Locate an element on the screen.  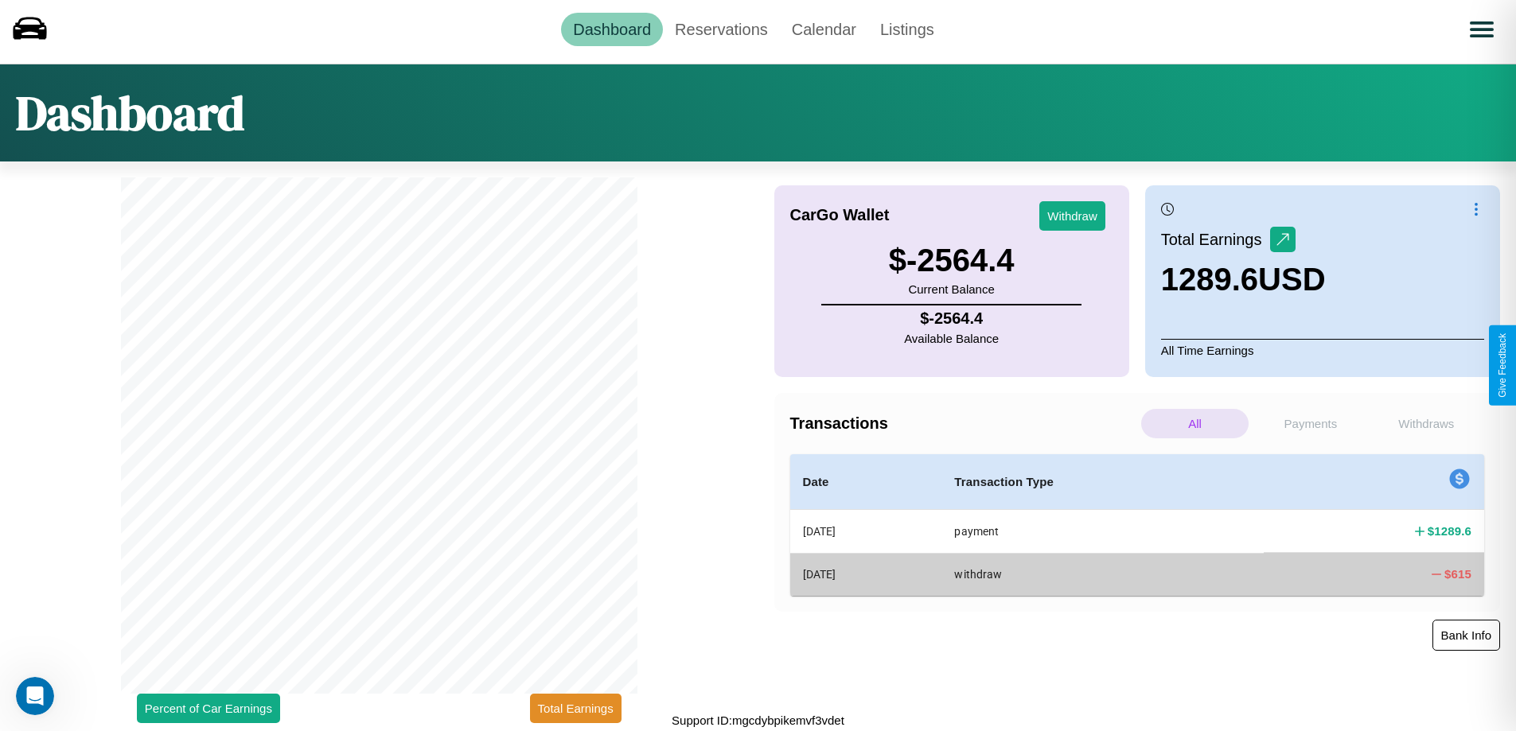
button: Bank Info is located at coordinates (1466, 635).